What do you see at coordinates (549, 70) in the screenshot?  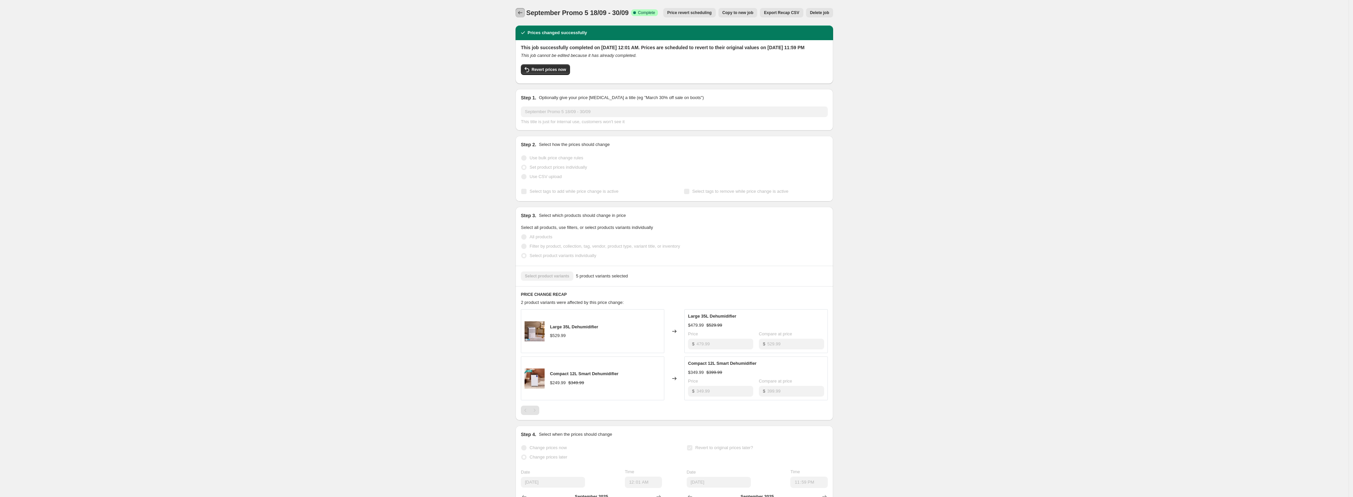 I see `span: Revert prices now` at bounding box center [549, 70].